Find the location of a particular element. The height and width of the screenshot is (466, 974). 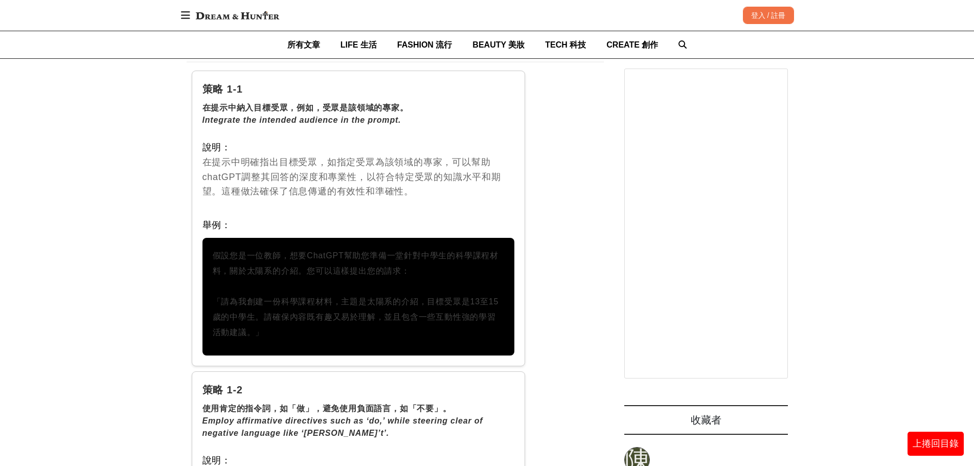

div: 使用肯定的指令詞，如「做」，避免使用負面語言，如「不要」。 is located at coordinates (358, 409).